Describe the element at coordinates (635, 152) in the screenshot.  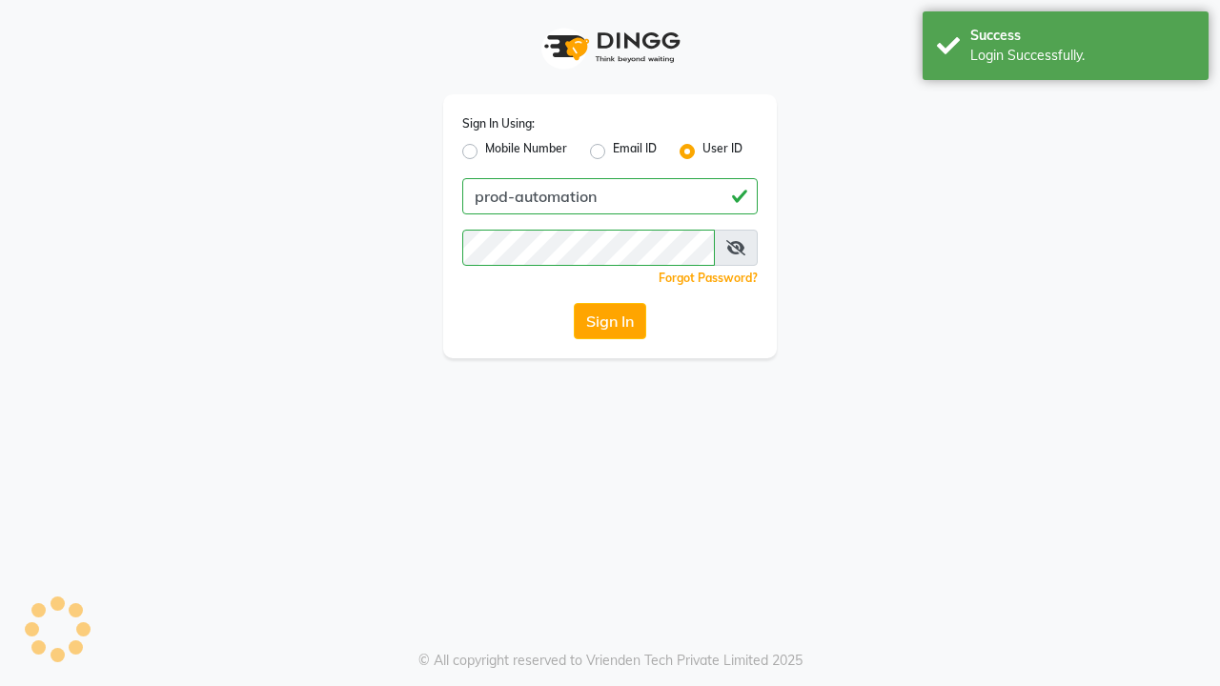
I see `label: Email ID` at that location.